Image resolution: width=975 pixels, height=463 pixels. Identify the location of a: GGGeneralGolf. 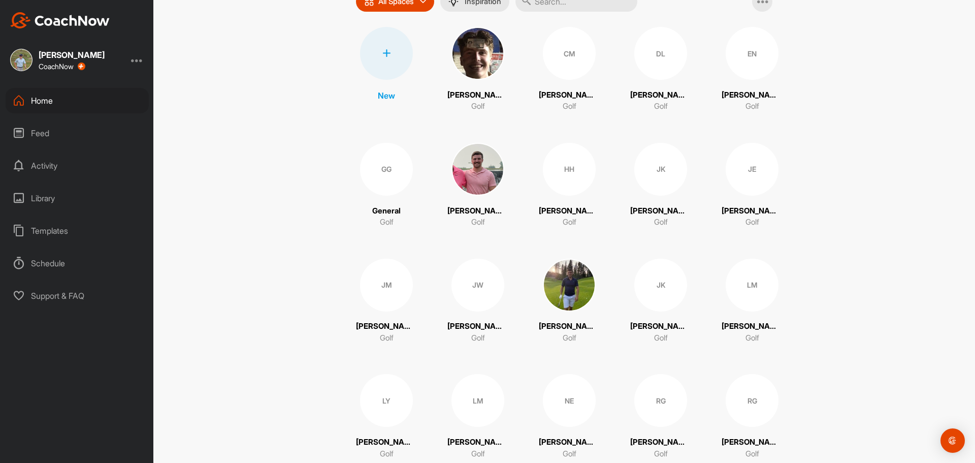
(386, 185).